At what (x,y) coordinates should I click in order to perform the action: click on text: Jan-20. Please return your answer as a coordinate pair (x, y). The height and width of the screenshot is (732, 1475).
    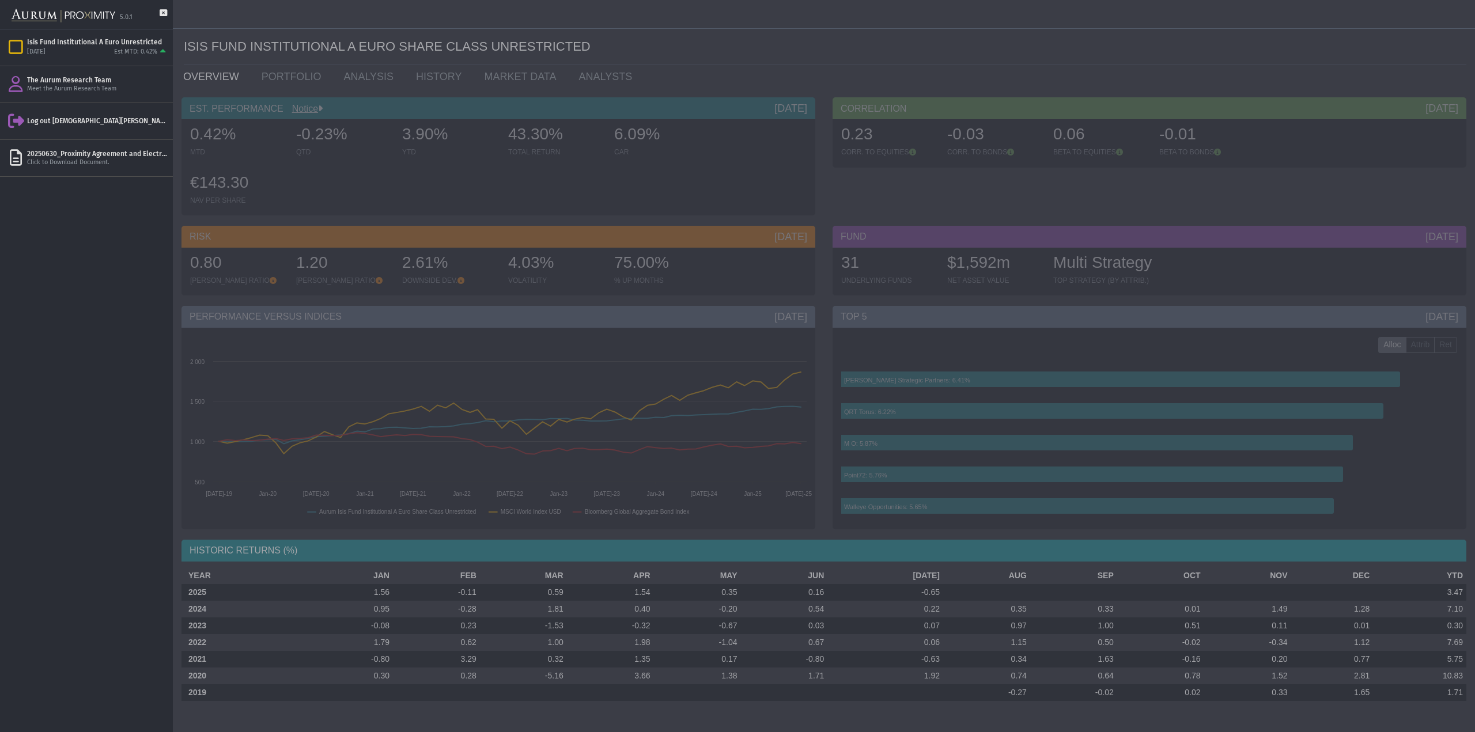
    Looking at the image, I should click on (268, 494).